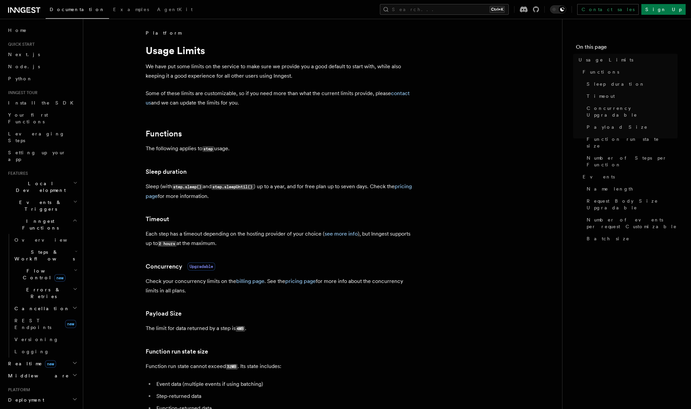  Describe the element at coordinates (558, 9) in the screenshot. I see `button: Toggle dark mode` at that location.